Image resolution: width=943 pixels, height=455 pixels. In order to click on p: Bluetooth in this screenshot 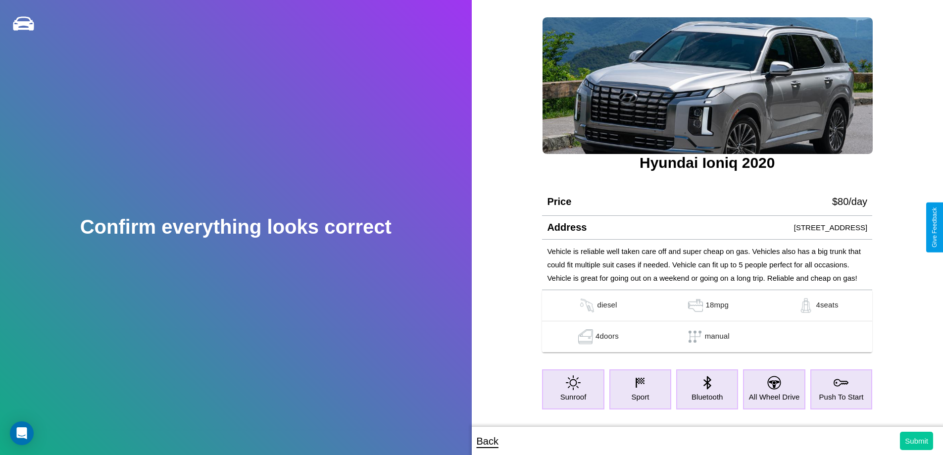, I will do `click(707, 396)`.